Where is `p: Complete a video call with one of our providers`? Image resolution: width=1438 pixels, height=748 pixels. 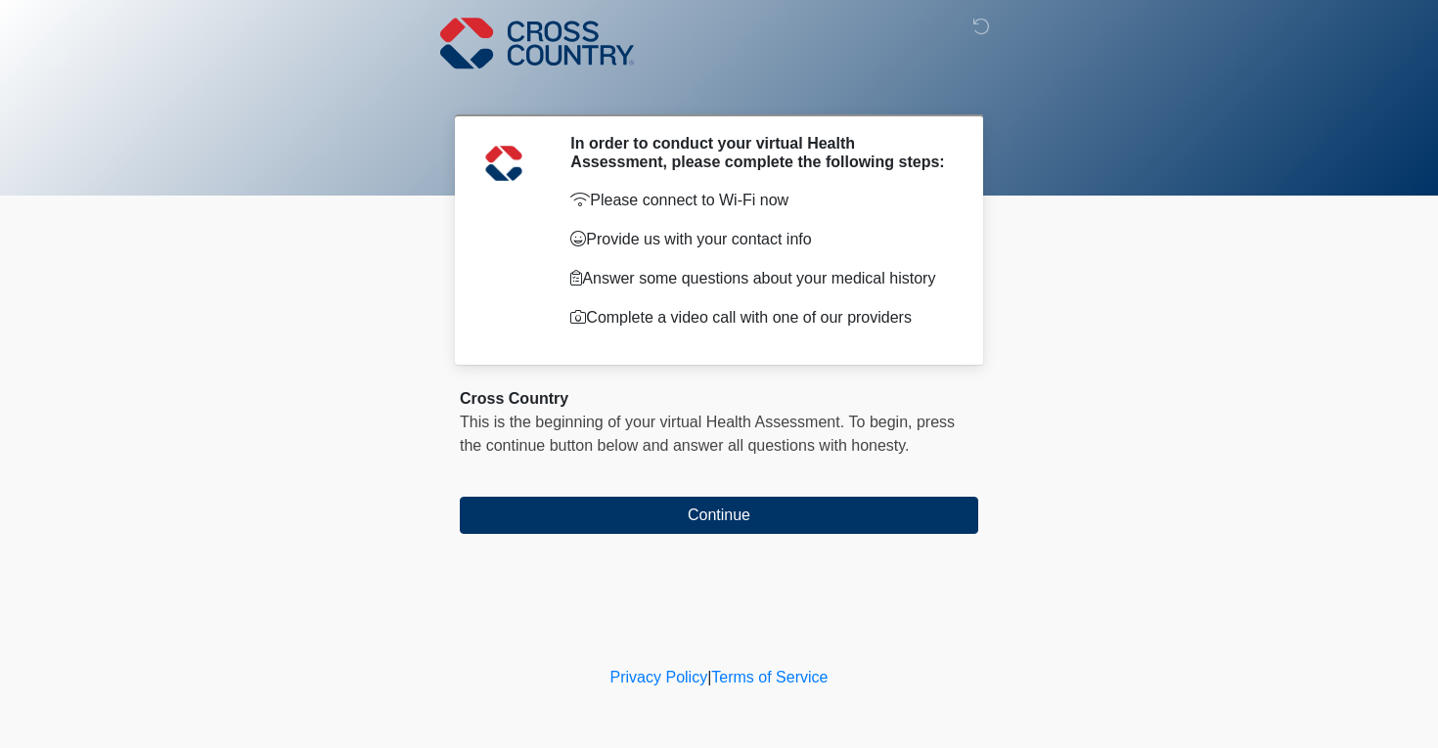 p: Complete a video call with one of our providers is located at coordinates (759, 318).